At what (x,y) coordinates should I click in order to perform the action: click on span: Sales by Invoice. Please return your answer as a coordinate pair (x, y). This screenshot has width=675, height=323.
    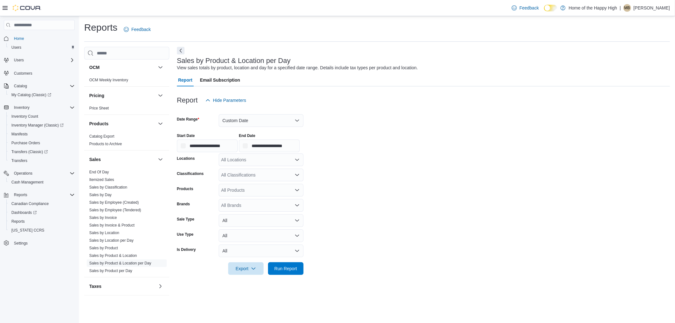
    Looking at the image, I should click on (103, 218).